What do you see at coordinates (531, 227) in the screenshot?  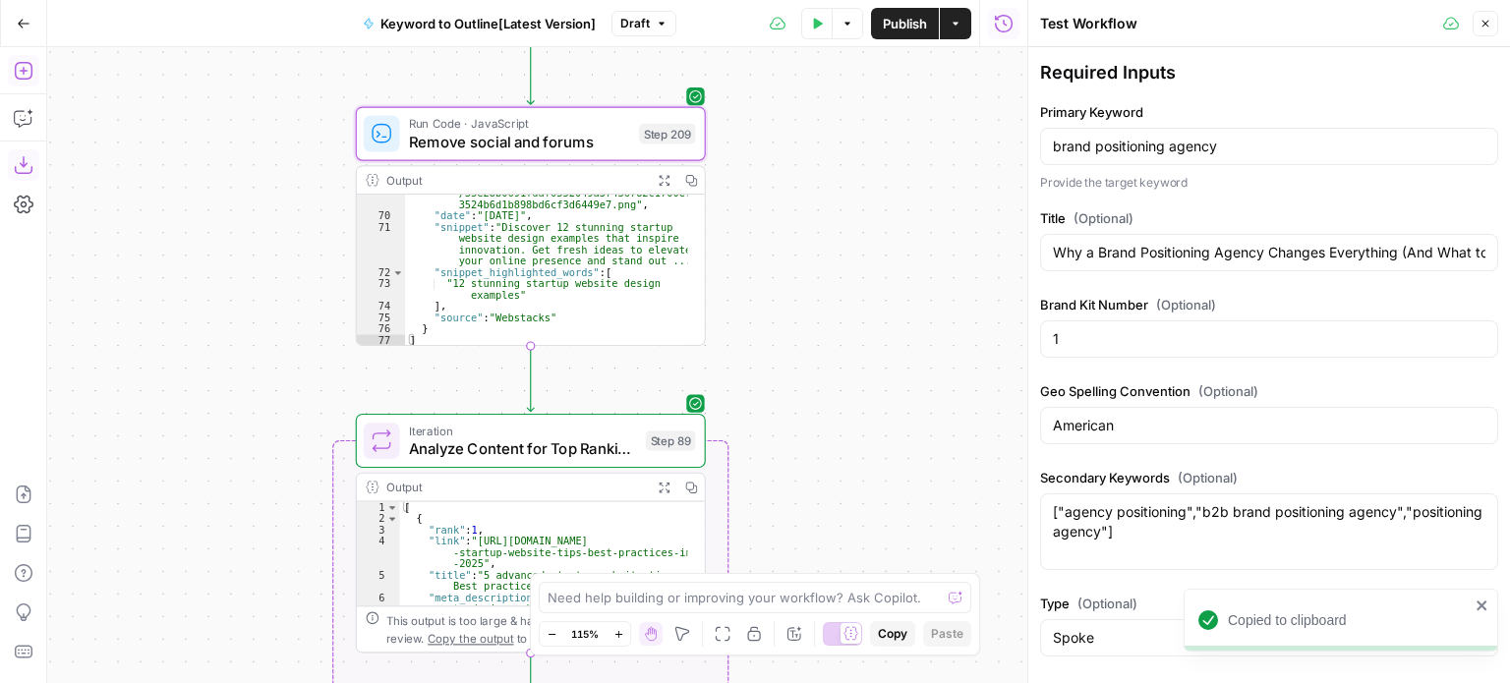 I see `div: Run Code · JavaScriptRemove social and forumsStep 209Output /33e28b0691fdaf0552049a37436782c1700e...` at bounding box center [531, 227].